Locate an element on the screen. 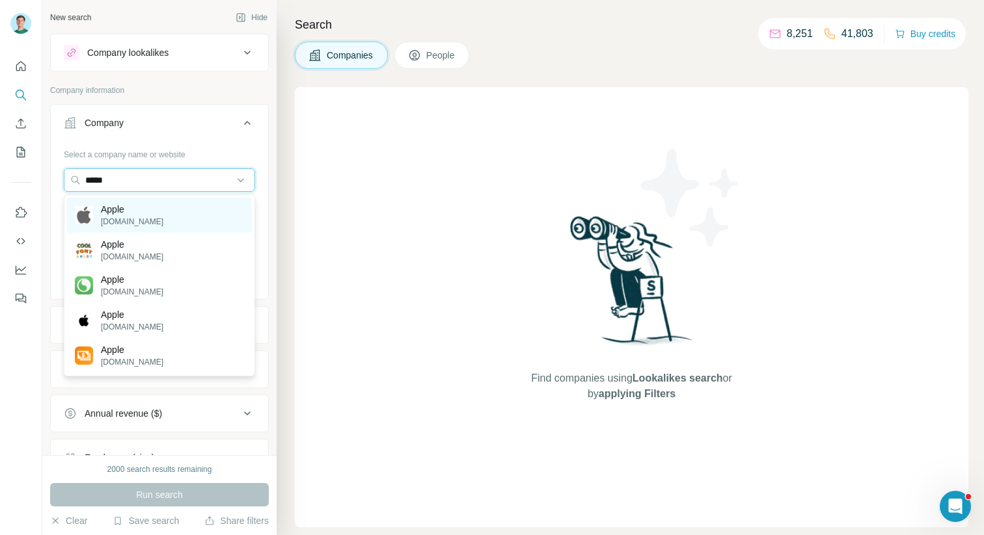 The image size is (984, 535). button: Company is located at coordinates (159, 126).